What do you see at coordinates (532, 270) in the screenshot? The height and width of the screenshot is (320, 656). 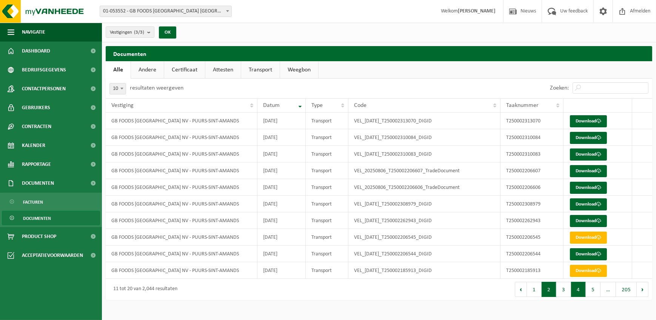 I see `td: T250002185913` at bounding box center [532, 270].